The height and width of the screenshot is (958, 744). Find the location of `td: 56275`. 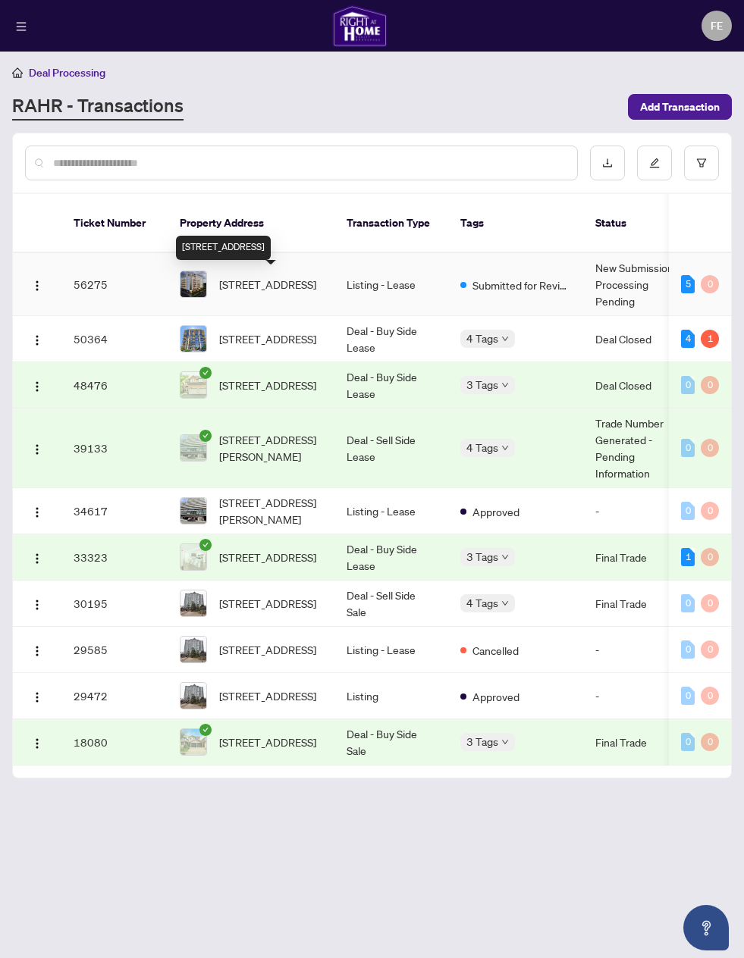

td: 56275 is located at coordinates (114, 284).